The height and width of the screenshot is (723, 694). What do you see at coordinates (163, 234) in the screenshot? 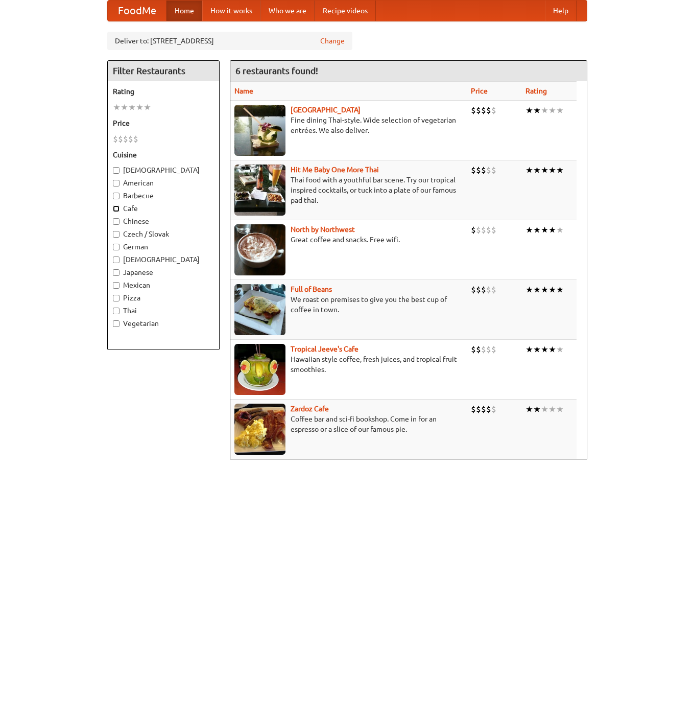
I see `label: Czech / Slovak` at bounding box center [163, 234].